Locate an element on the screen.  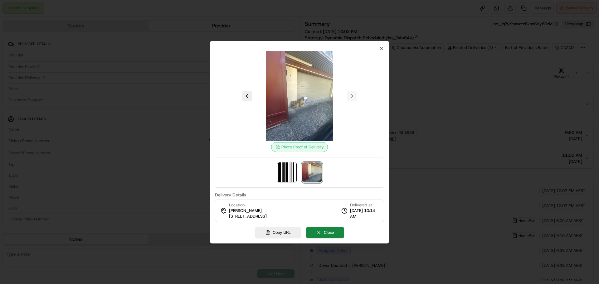
button: Copy URL is located at coordinates (278, 233).